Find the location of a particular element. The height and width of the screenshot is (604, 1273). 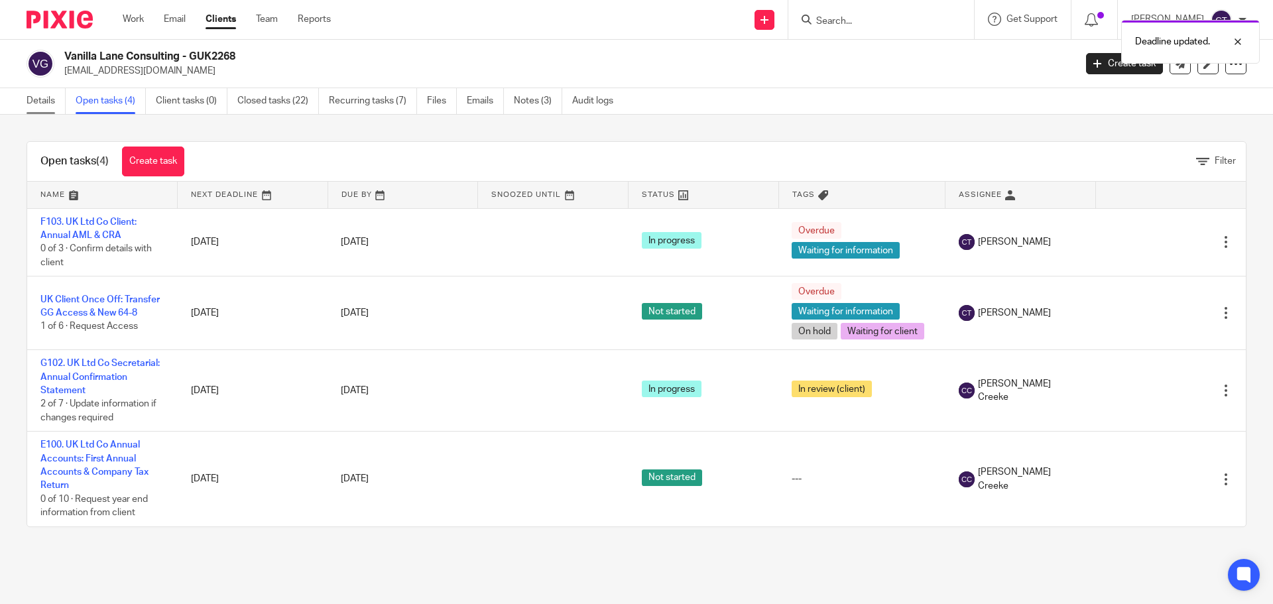

a: Client tasks (0) is located at coordinates (192, 101).